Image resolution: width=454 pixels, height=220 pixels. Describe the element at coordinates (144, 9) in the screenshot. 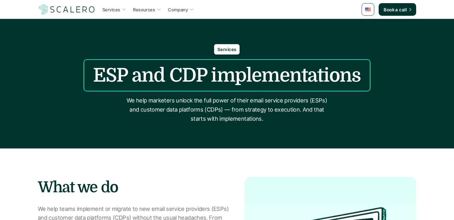

I see `p: Resources` at that location.